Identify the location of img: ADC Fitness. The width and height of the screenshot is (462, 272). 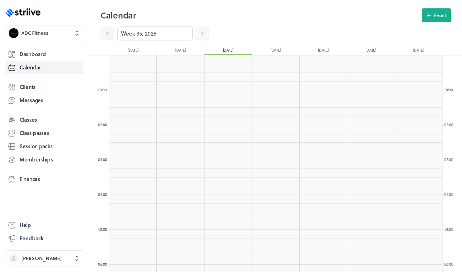
(14, 33).